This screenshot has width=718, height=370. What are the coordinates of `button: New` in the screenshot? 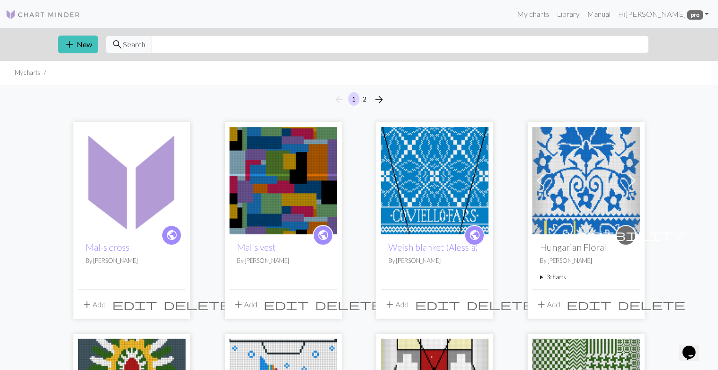 It's located at (78, 44).